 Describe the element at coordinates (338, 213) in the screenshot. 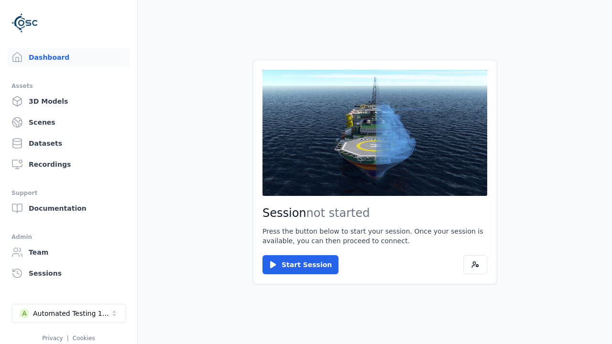

I see `span: not started` at that location.